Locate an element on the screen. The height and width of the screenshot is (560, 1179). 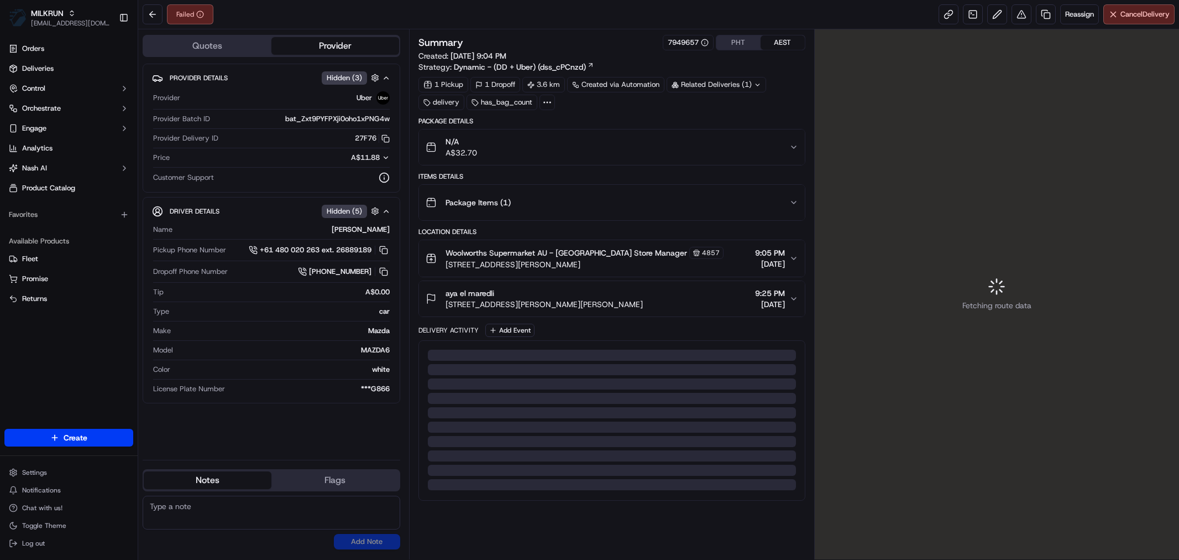
div: 7949657 is located at coordinates (688, 43).